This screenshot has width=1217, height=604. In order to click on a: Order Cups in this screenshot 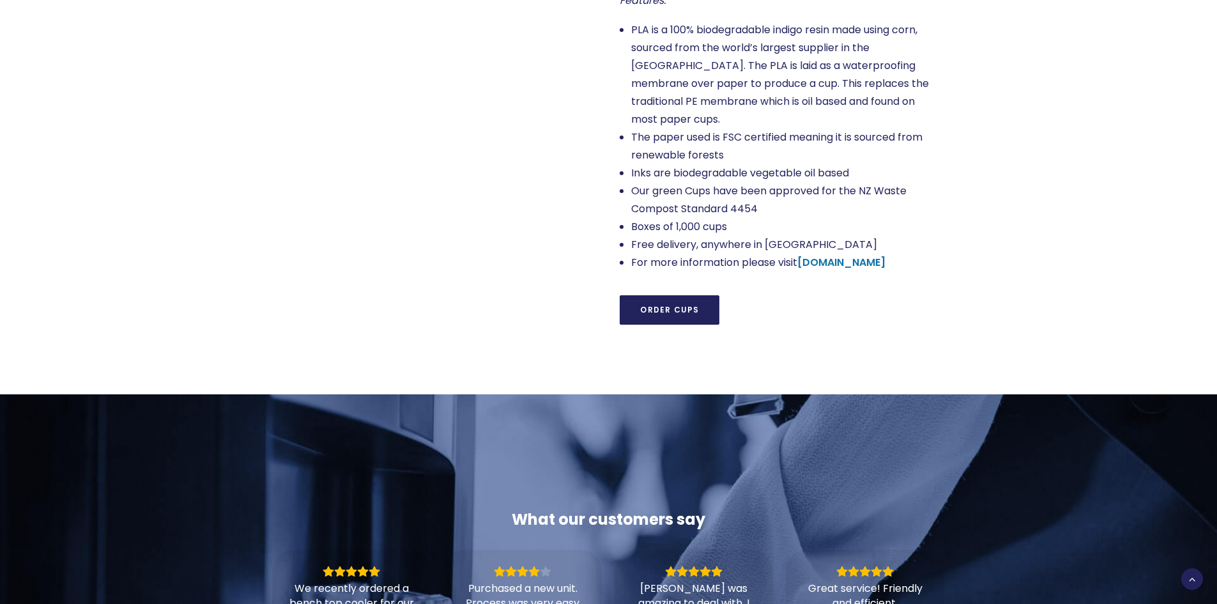, I will do `click(670, 310)`.